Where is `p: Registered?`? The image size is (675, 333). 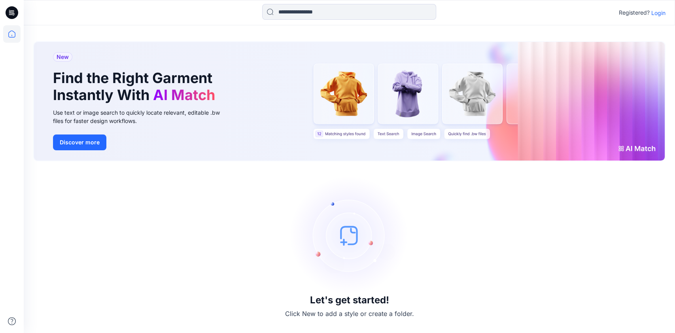 p: Registered? is located at coordinates (634, 13).